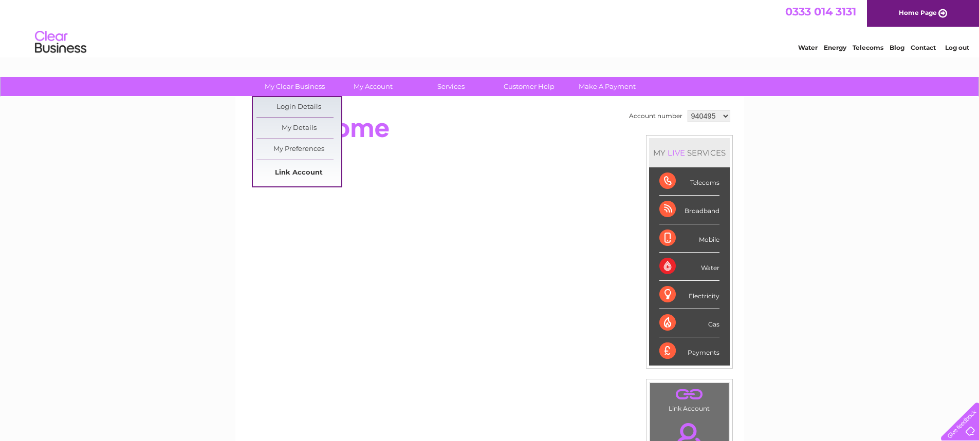 Image resolution: width=979 pixels, height=441 pixels. What do you see at coordinates (868, 47) in the screenshot?
I see `a: Telecoms` at bounding box center [868, 47].